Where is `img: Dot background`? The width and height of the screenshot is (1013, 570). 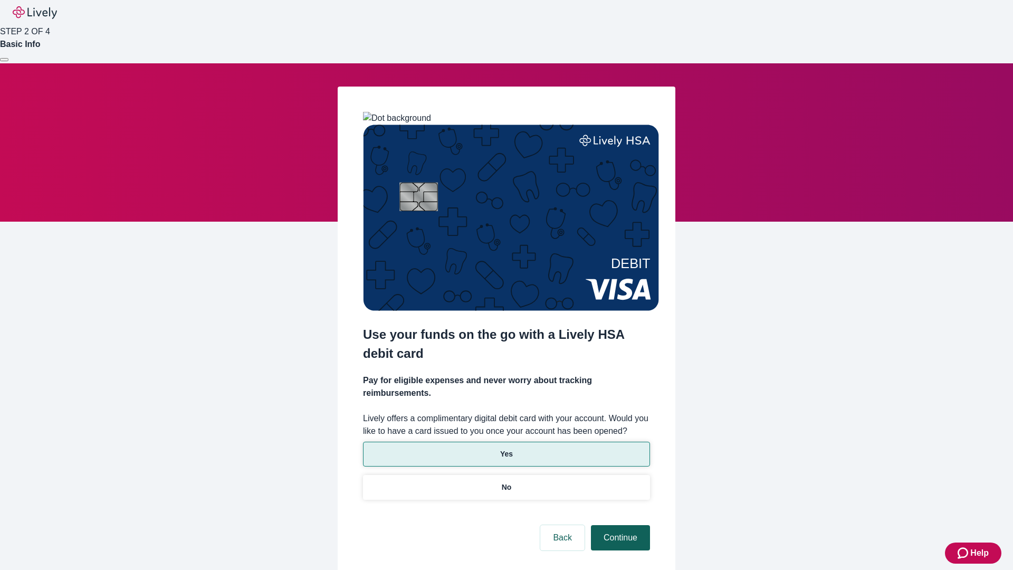 img: Dot background is located at coordinates (397, 118).